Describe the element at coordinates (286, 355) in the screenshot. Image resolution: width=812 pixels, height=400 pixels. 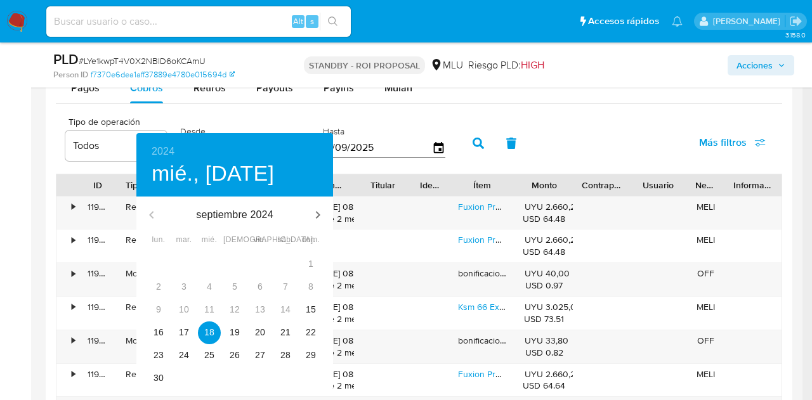
I see `p: 28` at that location.